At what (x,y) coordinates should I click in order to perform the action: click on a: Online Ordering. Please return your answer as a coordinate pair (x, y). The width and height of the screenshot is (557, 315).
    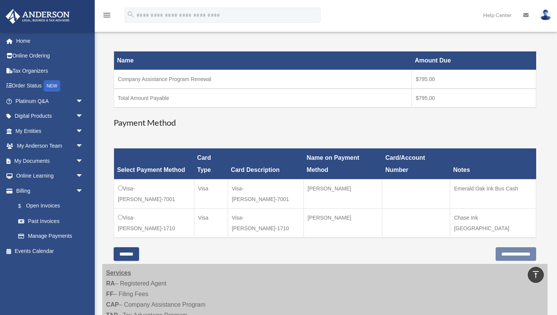
    Looking at the image, I should click on (50, 56).